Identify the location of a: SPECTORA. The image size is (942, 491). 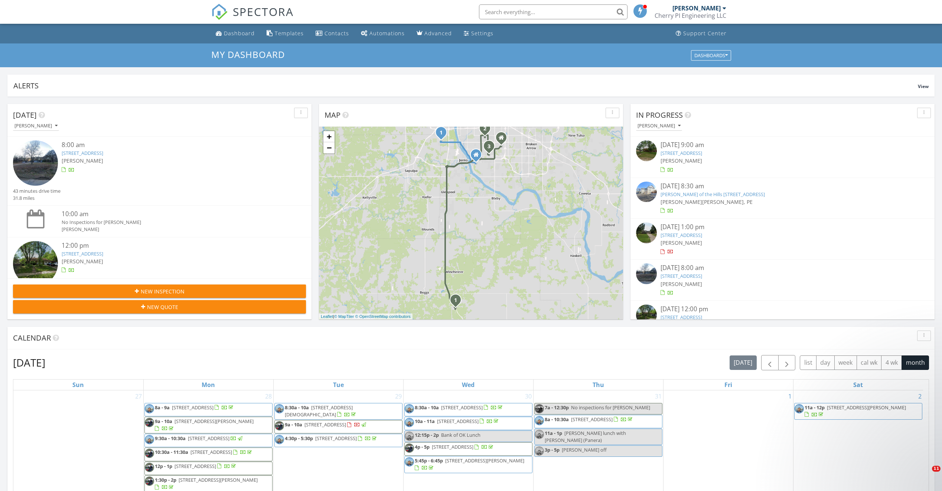
(253, 18).